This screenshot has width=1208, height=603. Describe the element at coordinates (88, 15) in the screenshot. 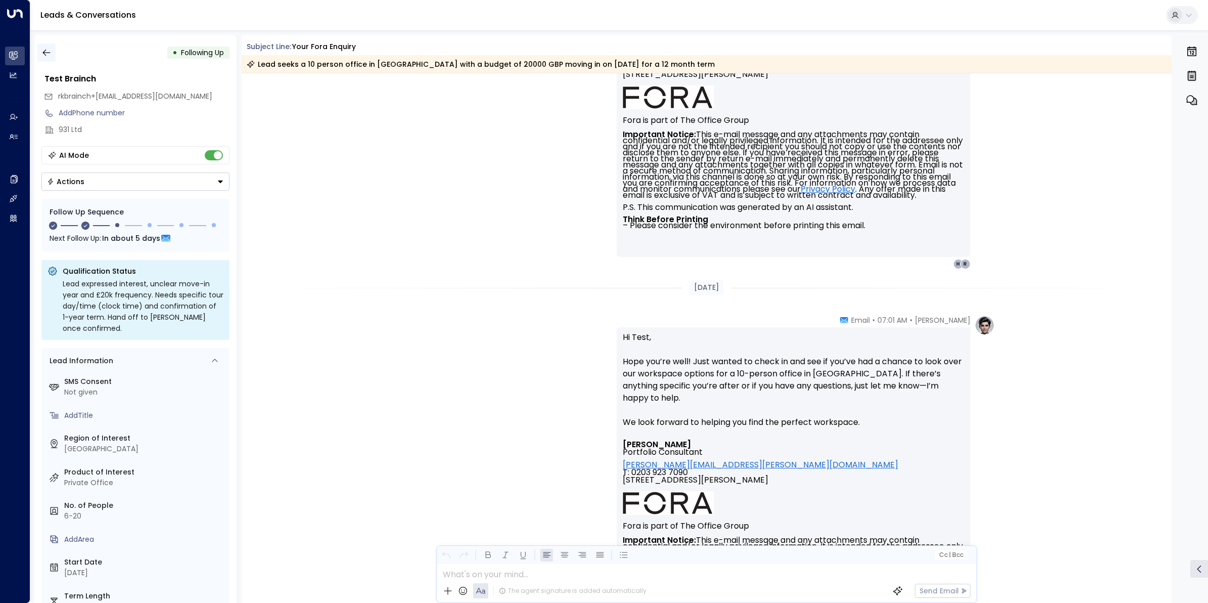

I see `a: Leads & Conversations` at that location.